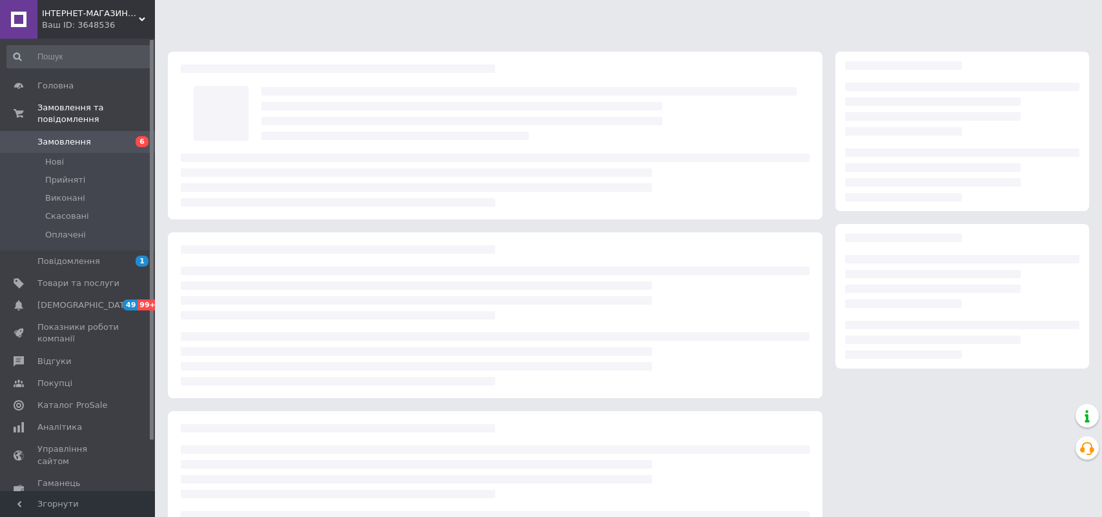  What do you see at coordinates (65, 235) in the screenshot?
I see `span: Оплачені` at bounding box center [65, 235].